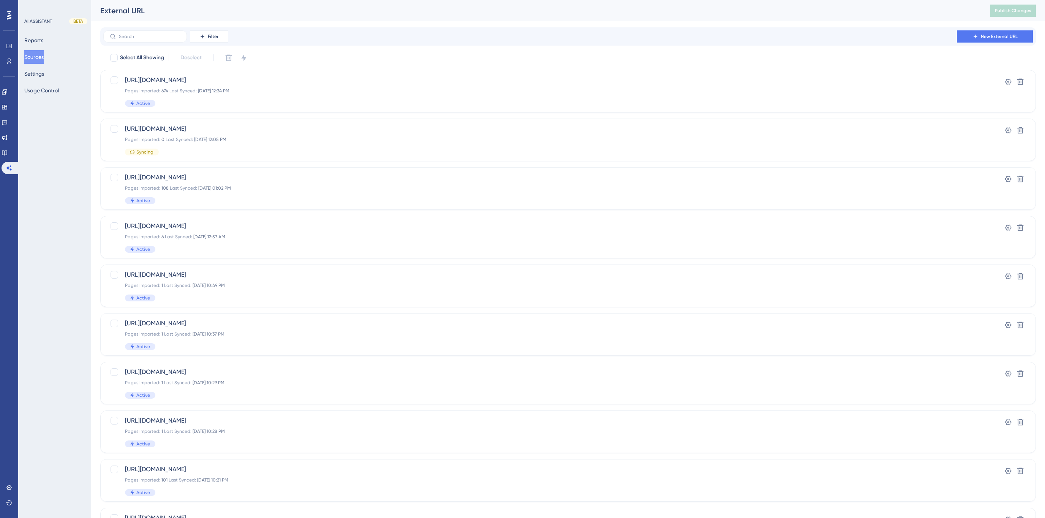 This screenshot has height=518, width=1045. Describe the element at coordinates (536, 11) in the screenshot. I see `div: External URL` at that location.